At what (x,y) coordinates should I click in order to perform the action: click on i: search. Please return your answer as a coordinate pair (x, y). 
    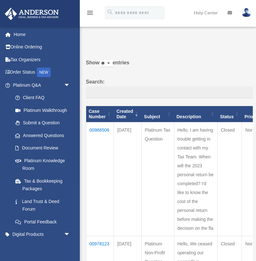
    Looking at the image, I should click on (110, 12).